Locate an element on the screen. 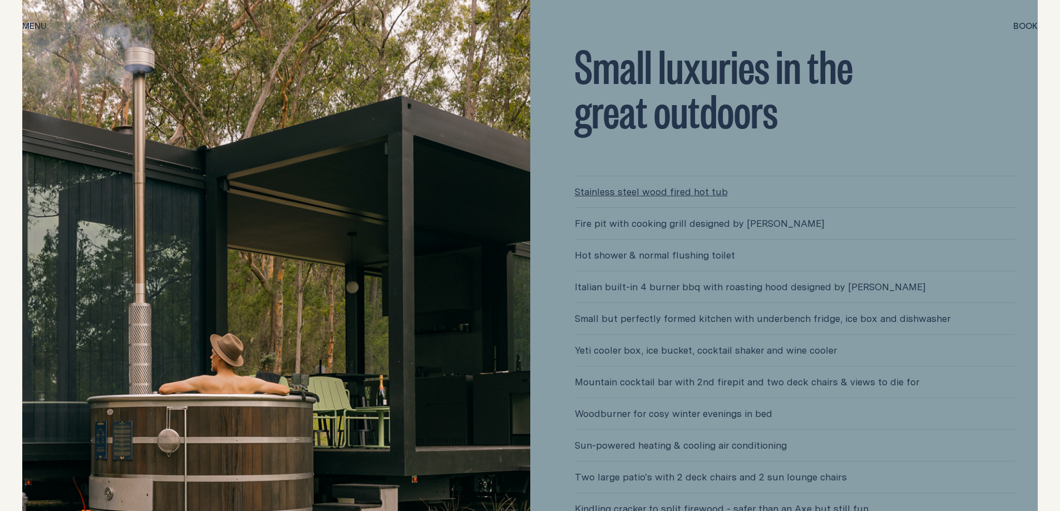 This screenshot has width=1060, height=511. button: show booking tray is located at coordinates (1025, 27).